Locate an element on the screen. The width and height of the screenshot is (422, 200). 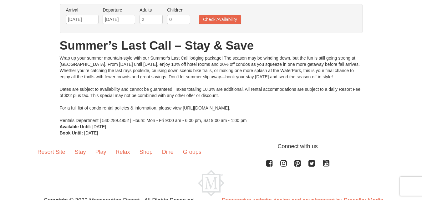
div: Wrap up your summer mountain-style with our Summer’s Last Call lodging package! The season may be... is located at coordinates (211, 89).